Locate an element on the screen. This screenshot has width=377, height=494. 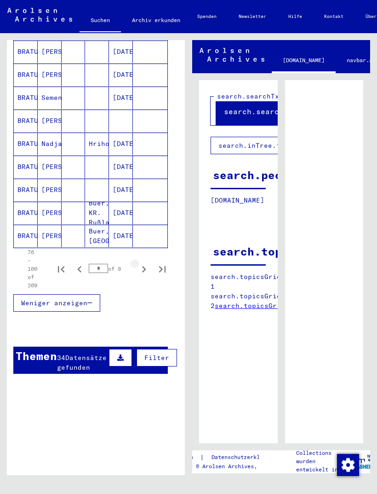
mat-label: search.searchTxt is located at coordinates (250, 96).